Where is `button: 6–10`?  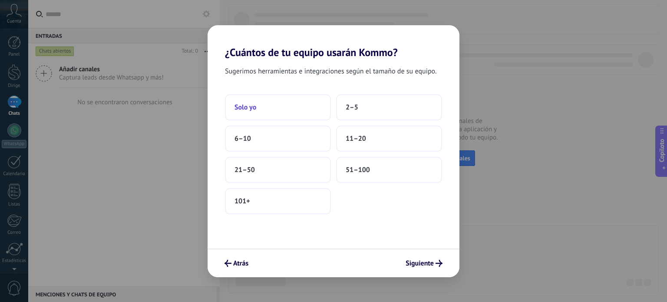 button: 6–10 is located at coordinates (278, 139).